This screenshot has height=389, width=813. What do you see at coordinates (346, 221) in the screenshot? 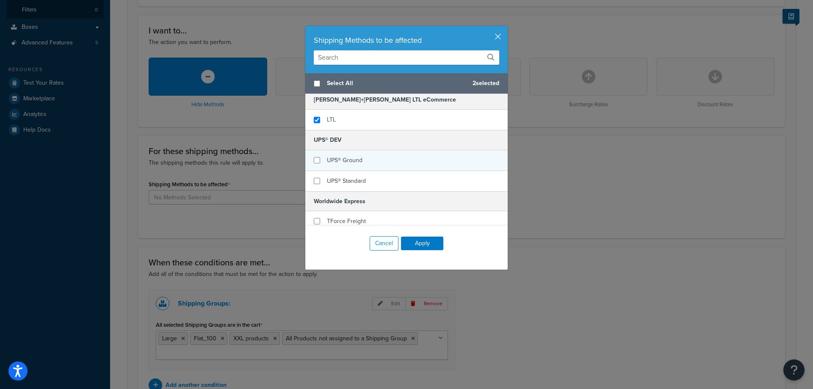
I see `span: TForce Freight` at bounding box center [346, 221].